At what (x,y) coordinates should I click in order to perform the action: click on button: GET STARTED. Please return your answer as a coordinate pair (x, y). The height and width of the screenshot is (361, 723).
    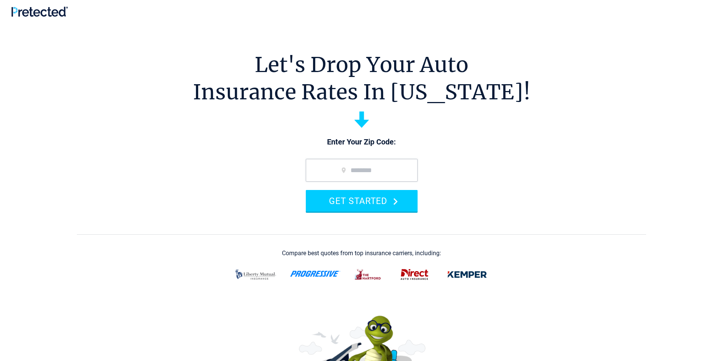
    Looking at the image, I should click on (361, 200).